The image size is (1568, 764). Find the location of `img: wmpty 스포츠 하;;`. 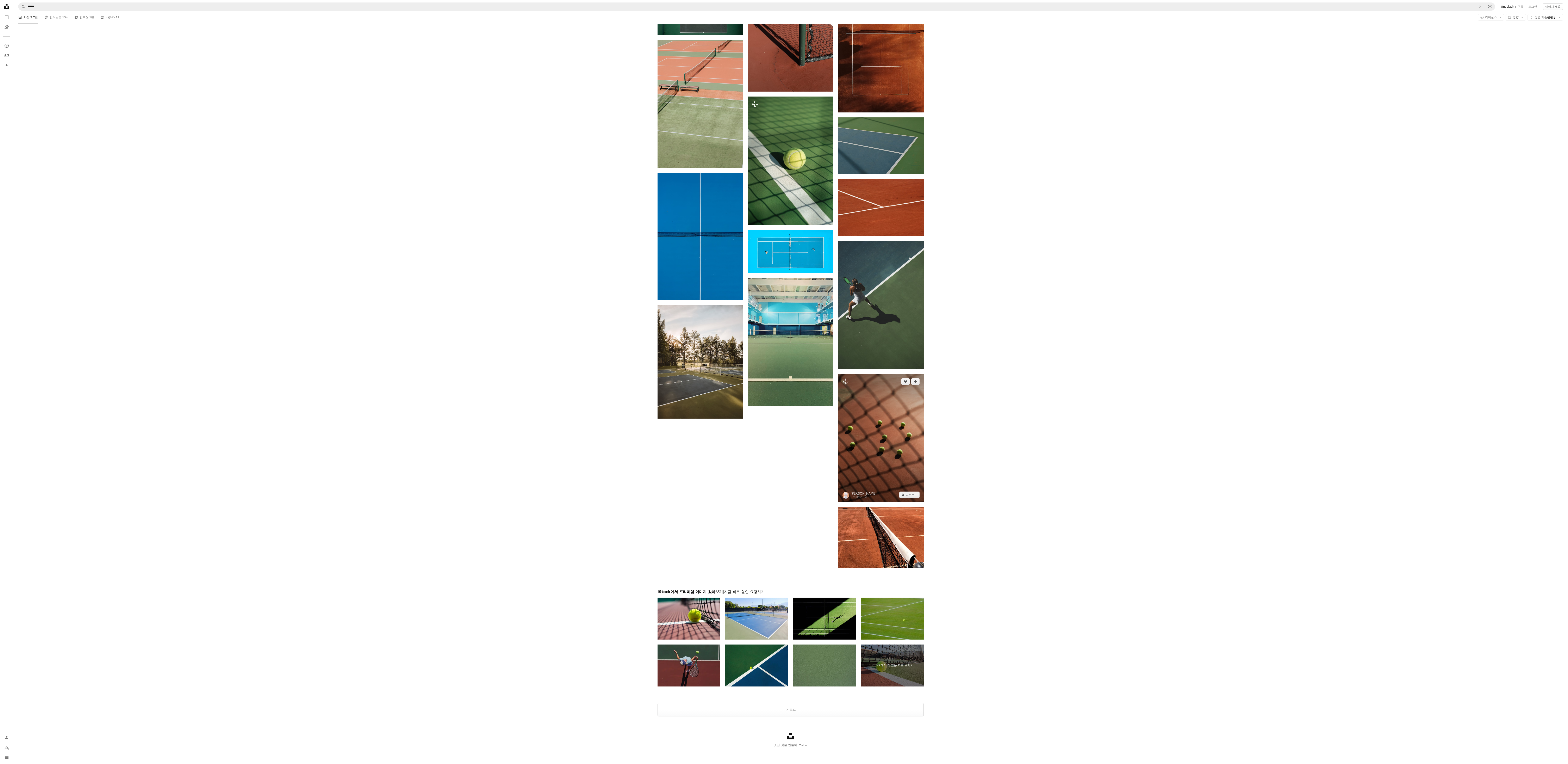

img: wmpty 스포츠 하;; is located at coordinates (790, 342).